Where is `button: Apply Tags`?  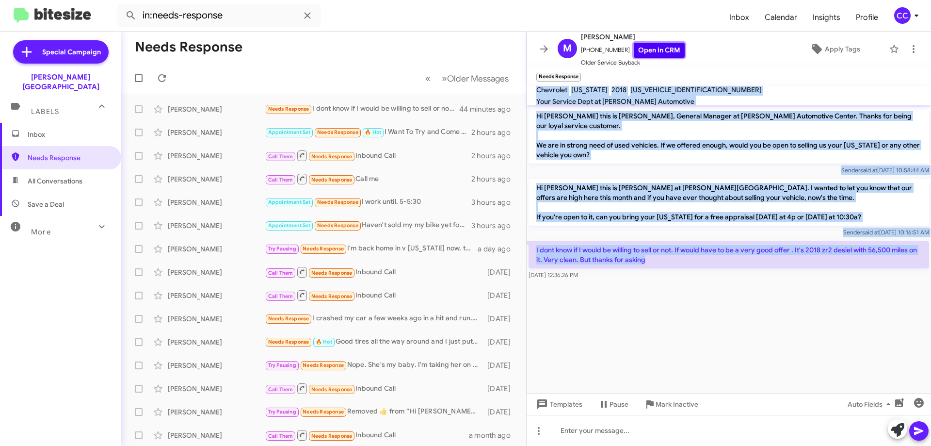
button: Apply Tags is located at coordinates (835, 49).